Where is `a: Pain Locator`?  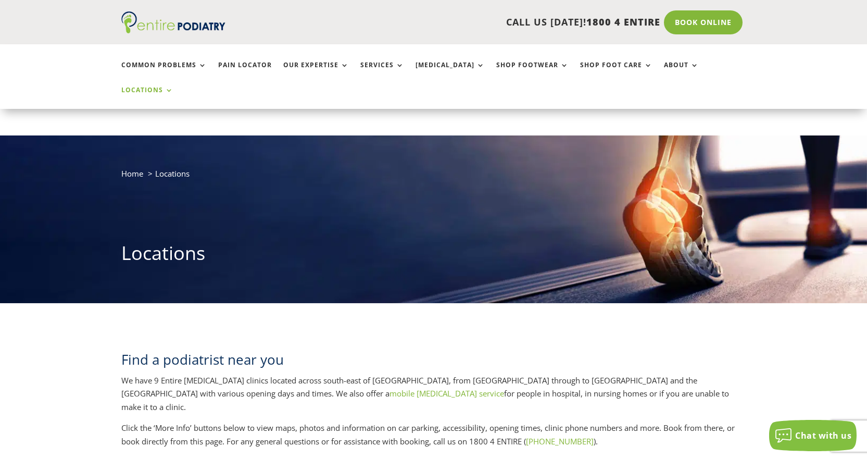
a: Pain Locator is located at coordinates (245, 72).